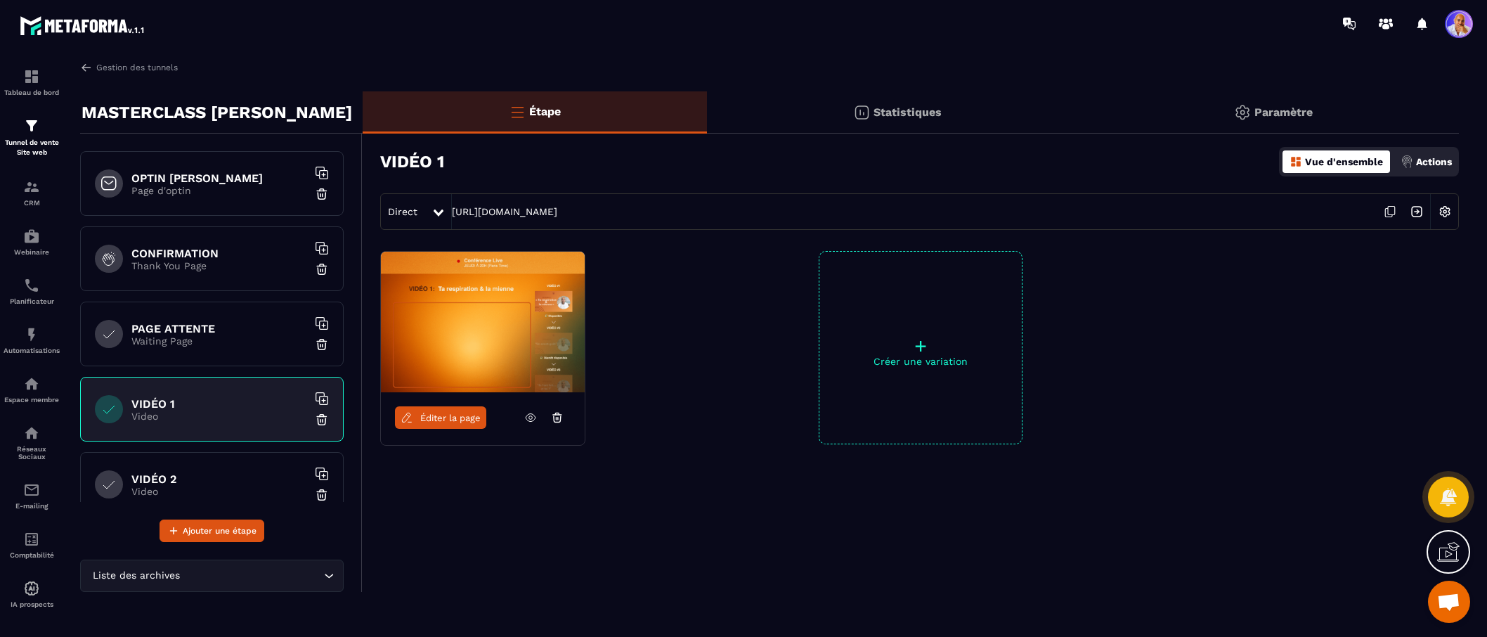 This screenshot has height=637, width=1487. I want to click on img: dashboard-orange.40269519.svg, so click(1296, 162).